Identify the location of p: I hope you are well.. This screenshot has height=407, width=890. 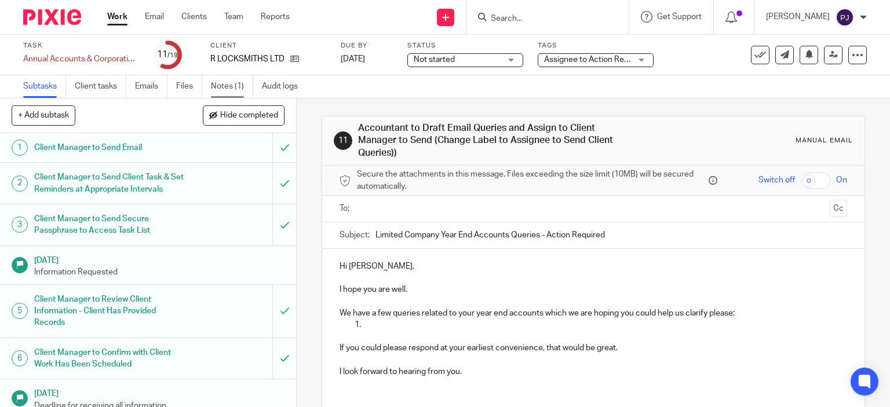
(593, 290).